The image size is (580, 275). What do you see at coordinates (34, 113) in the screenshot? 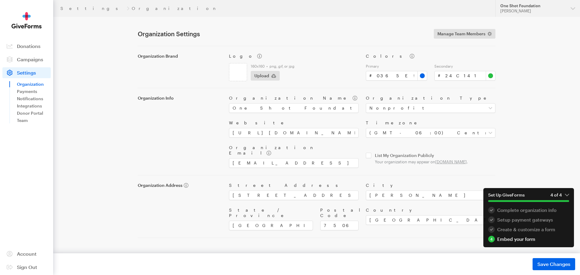
I see `a: Donor Portal` at bounding box center [34, 113].